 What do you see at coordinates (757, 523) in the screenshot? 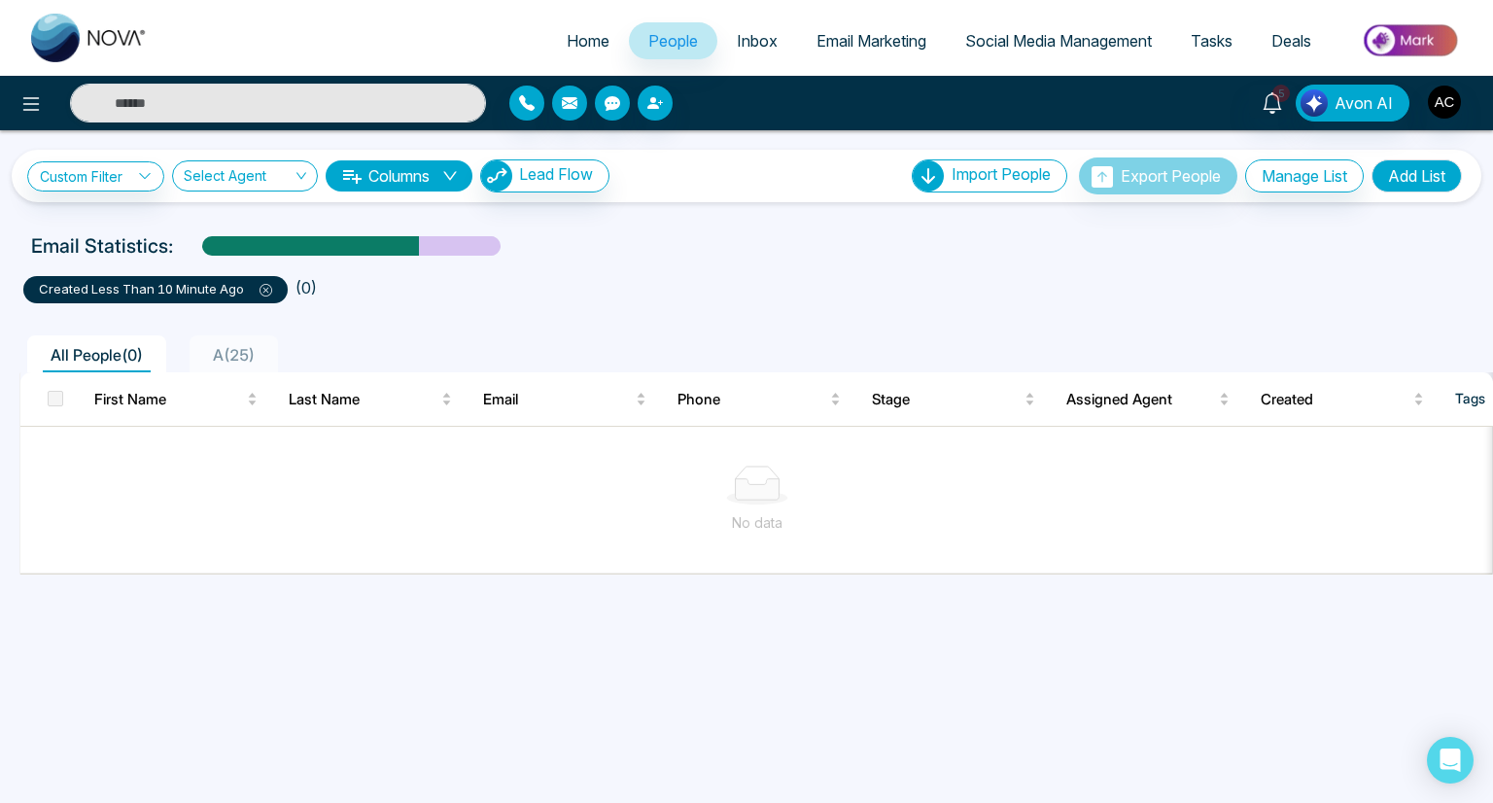
I see `div: No data` at bounding box center [757, 523].